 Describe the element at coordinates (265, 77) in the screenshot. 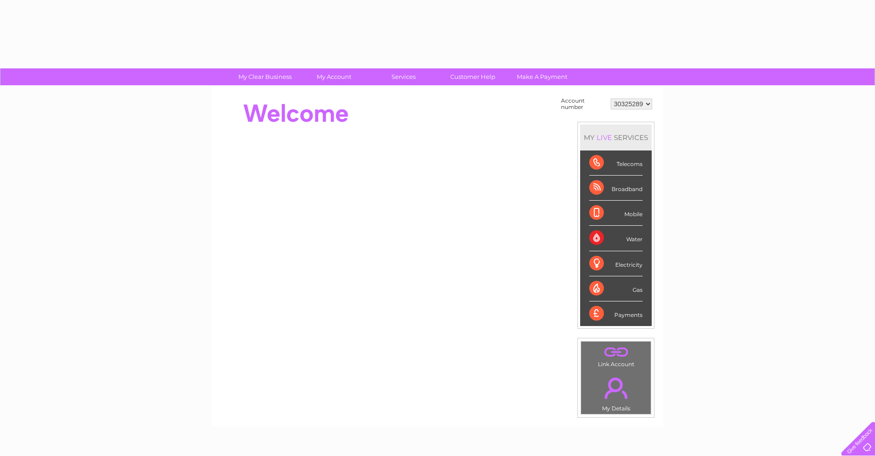

I see `a: My Clear Business` at that location.